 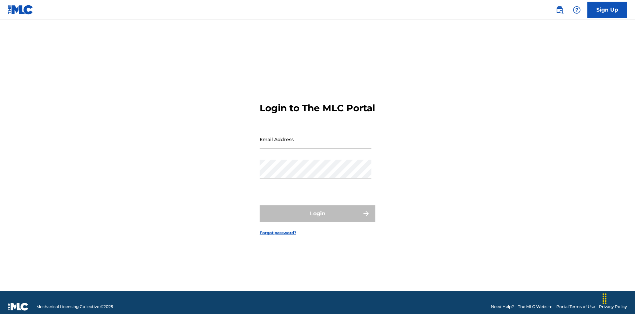 I want to click on h3: Login to The MLC Portal, so click(x=317, y=108).